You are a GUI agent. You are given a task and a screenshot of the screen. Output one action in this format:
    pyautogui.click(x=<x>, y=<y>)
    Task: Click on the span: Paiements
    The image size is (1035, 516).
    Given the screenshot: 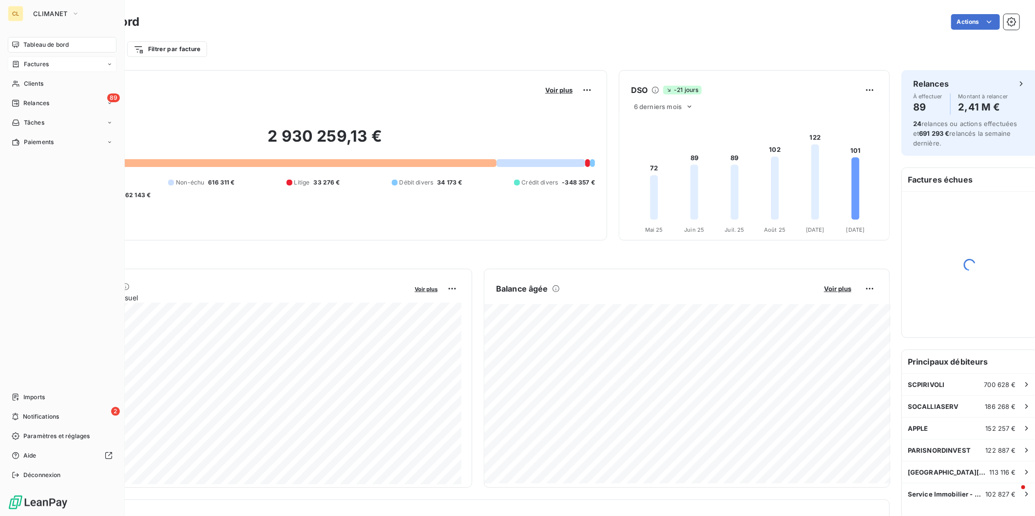 What is the action you would take?
    pyautogui.click(x=38, y=142)
    